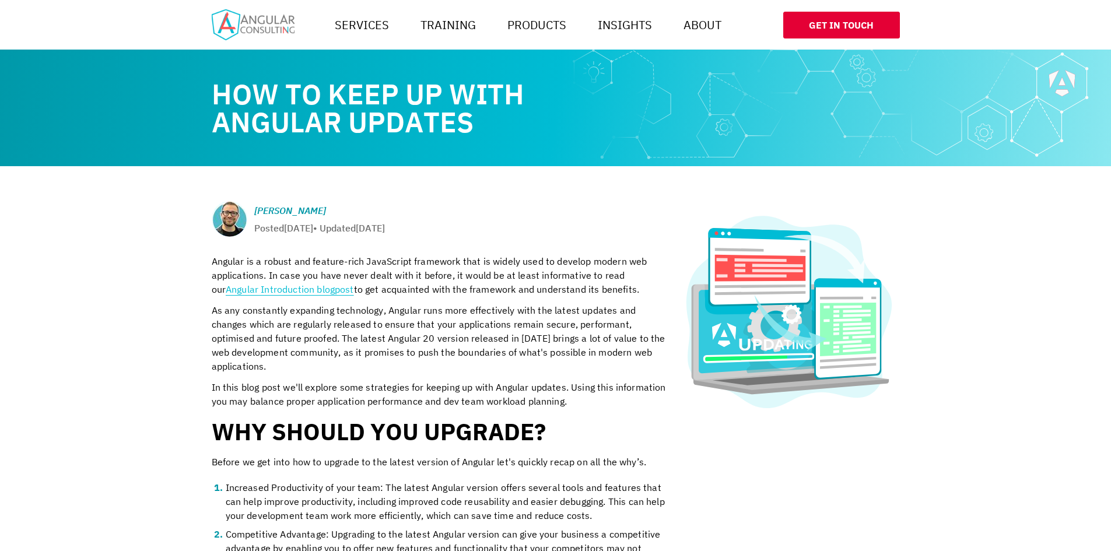 The height and width of the screenshot is (551, 1111). I want to click on p: Angular is a robust and feature-rich JavaScript framework that is widely used to develop modern w..., so click(439, 275).